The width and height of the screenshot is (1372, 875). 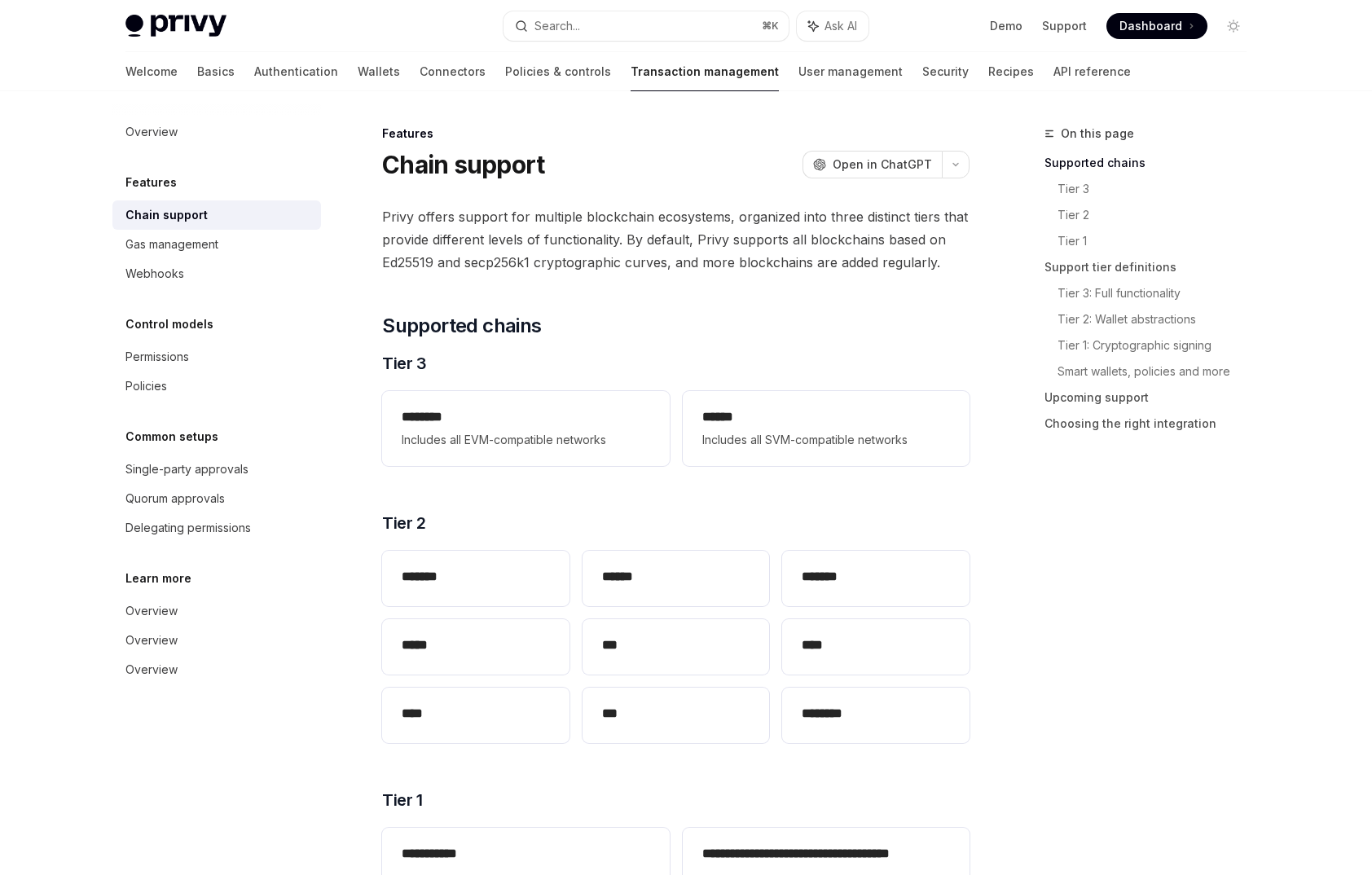 What do you see at coordinates (1151, 397) in the screenshot?
I see `a: Upcoming support` at bounding box center [1151, 397].